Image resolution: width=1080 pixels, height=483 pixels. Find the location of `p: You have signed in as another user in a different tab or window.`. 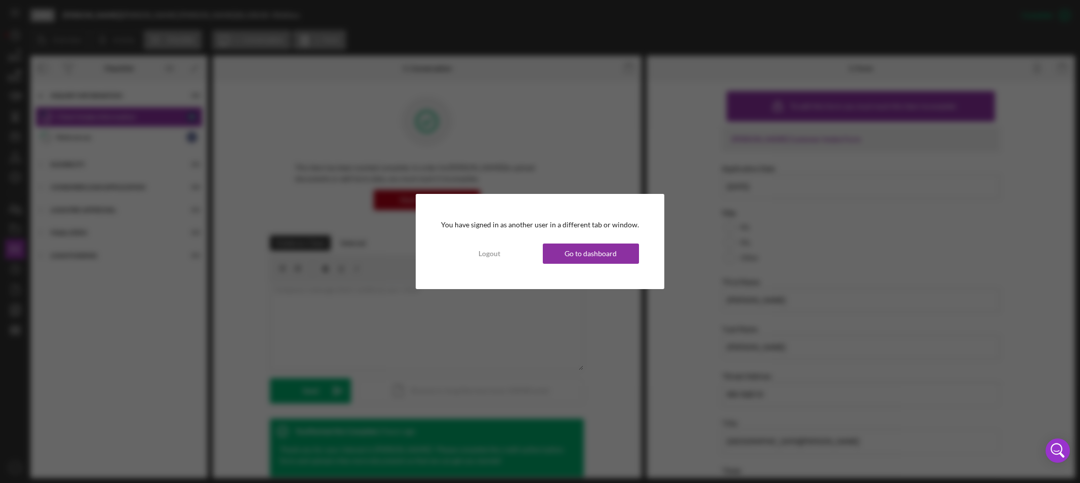

p: You have signed in as another user in a different tab or window. is located at coordinates (540, 225).